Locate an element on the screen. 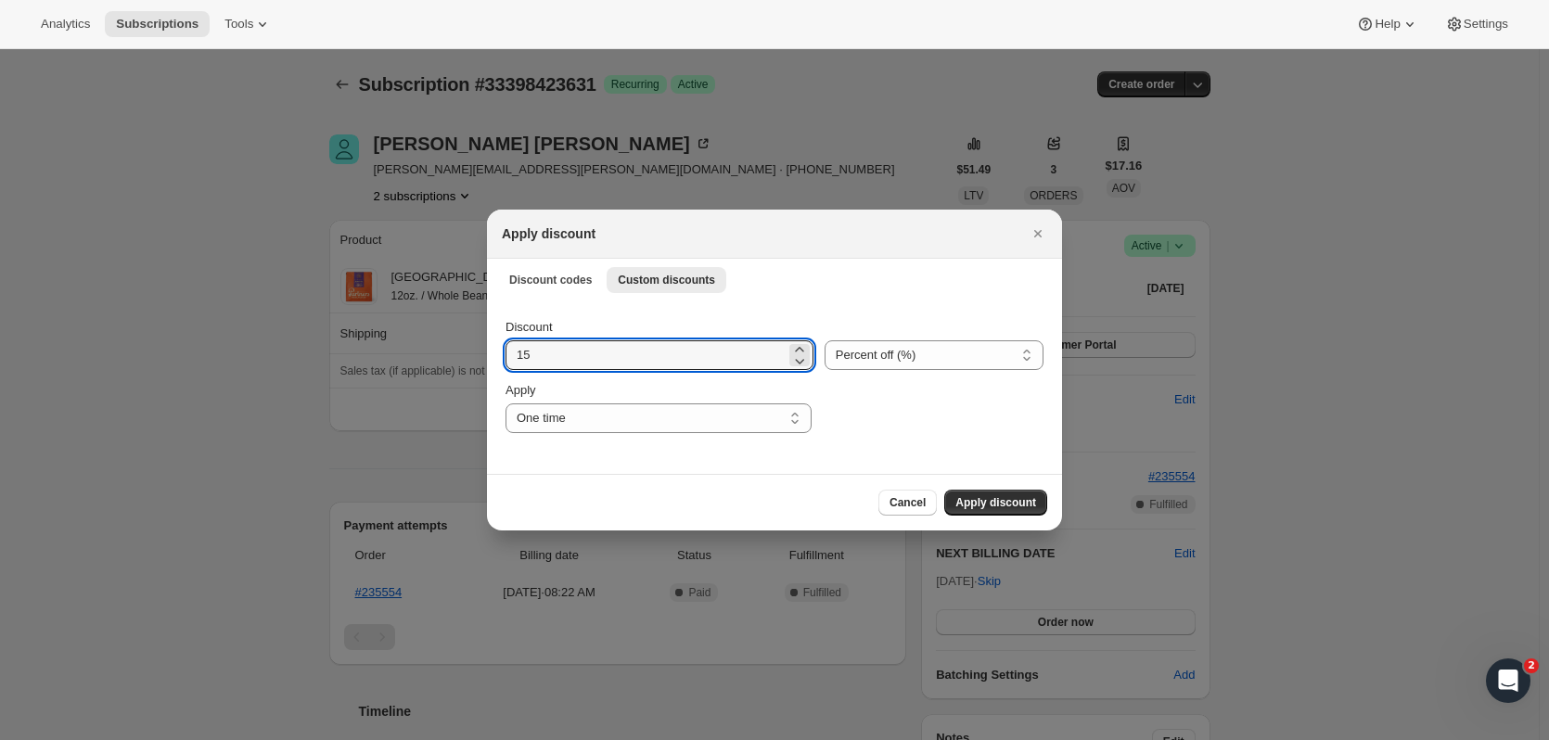 This screenshot has width=1549, height=740. div: Custom discounts is located at coordinates (774, 387).